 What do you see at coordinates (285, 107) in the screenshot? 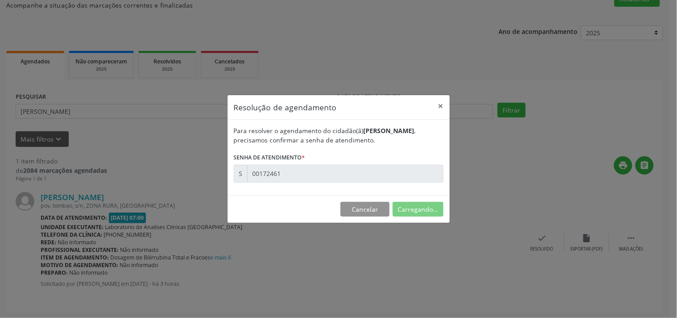
I see `h5: Resolução de agendamento` at bounding box center [285, 107].